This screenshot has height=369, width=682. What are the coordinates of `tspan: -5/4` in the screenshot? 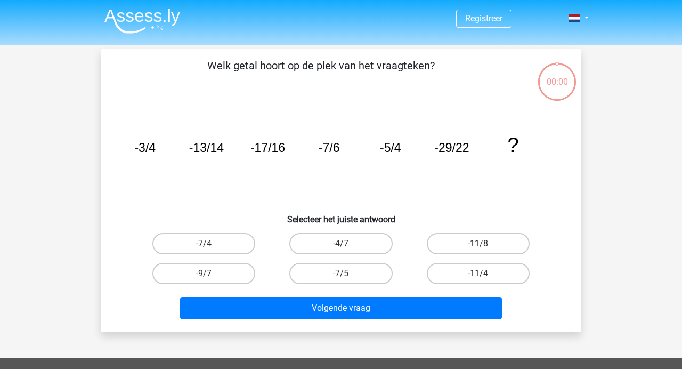 It's located at (391, 148).